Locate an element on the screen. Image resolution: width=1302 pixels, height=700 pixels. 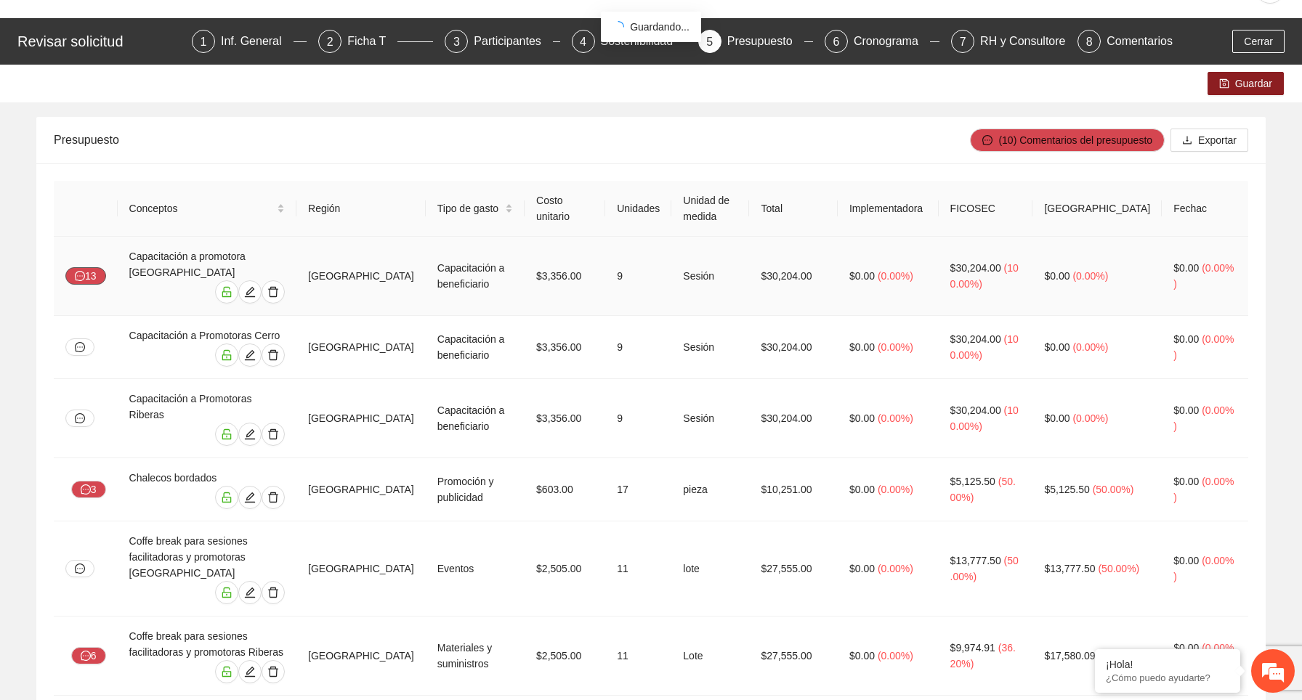
th: Implementadora is located at coordinates (888, 208).